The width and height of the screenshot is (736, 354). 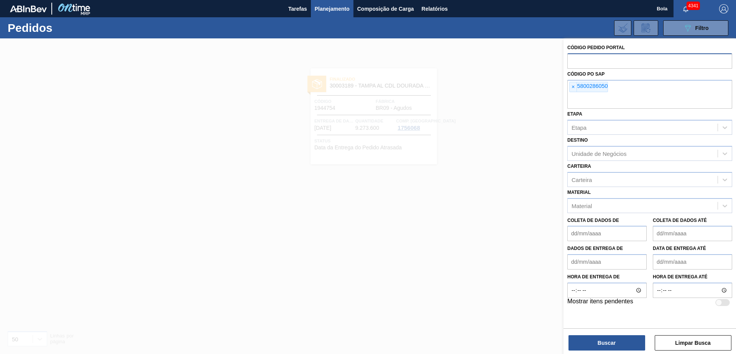 What do you see at coordinates (593, 220) in the screenshot?
I see `font: Coleta de dados de` at bounding box center [593, 220].